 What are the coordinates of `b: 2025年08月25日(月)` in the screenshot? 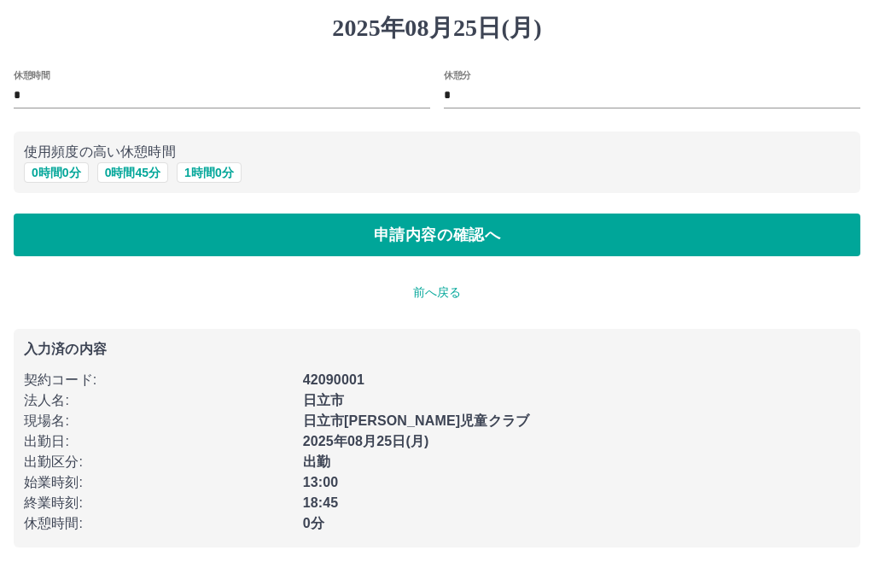 It's located at (366, 441).